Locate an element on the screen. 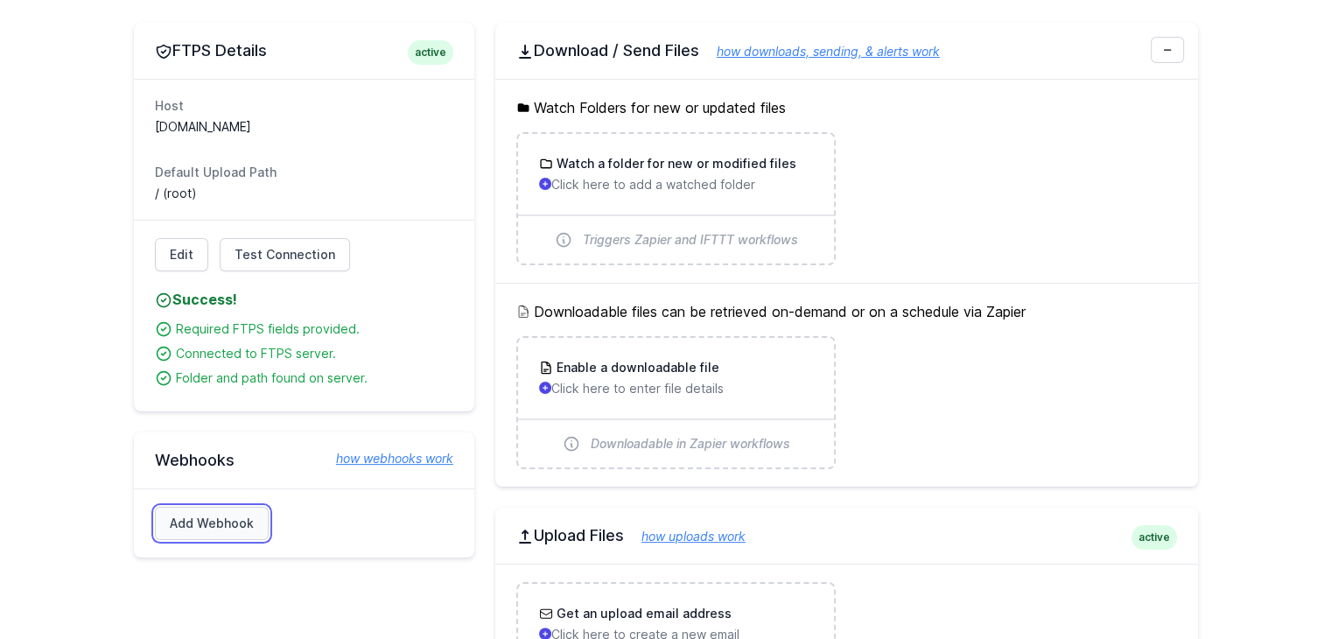 The width and height of the screenshot is (1331, 639). h5: Downloadable files can be retrieved on-demand or on a schedule via Zapier is located at coordinates (846, 312).